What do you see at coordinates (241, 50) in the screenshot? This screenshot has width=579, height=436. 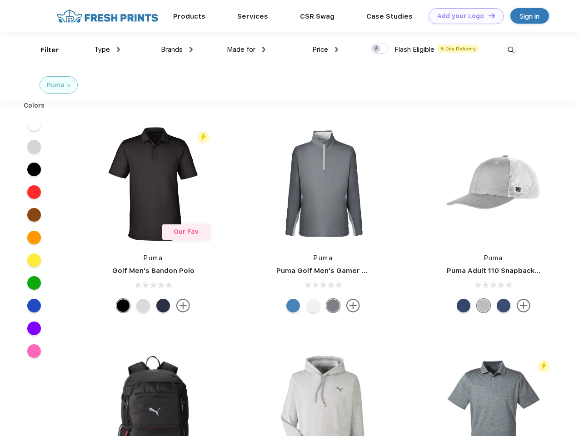 I see `span: Made for` at bounding box center [241, 50].